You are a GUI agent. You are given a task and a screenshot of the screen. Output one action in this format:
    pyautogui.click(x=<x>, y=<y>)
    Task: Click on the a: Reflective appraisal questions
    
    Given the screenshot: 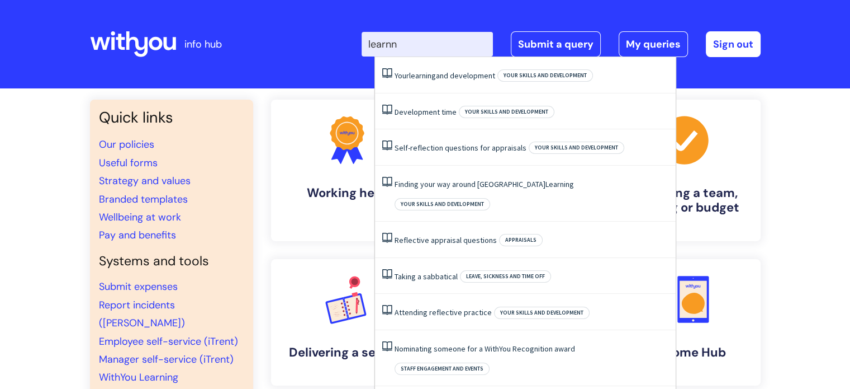 What is the action you would take?
    pyautogui.click(x=446, y=240)
    